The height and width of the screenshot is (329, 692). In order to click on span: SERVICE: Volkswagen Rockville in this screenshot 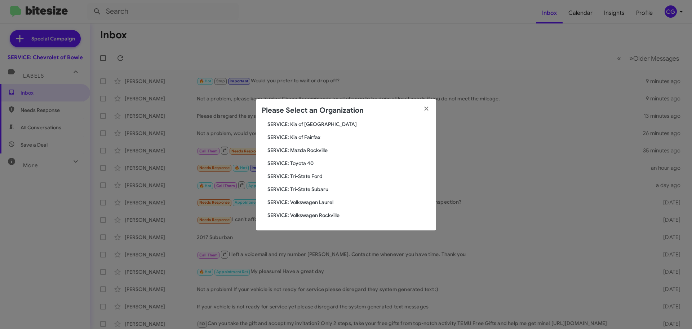, I will do `click(349, 215)`.